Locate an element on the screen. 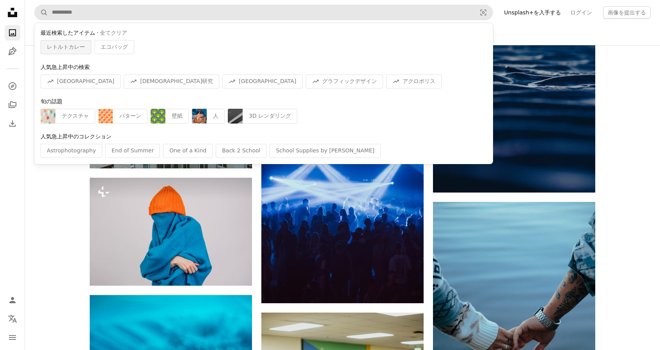 This screenshot has height=350, width=660. div: One of a Kind is located at coordinates (188, 151).